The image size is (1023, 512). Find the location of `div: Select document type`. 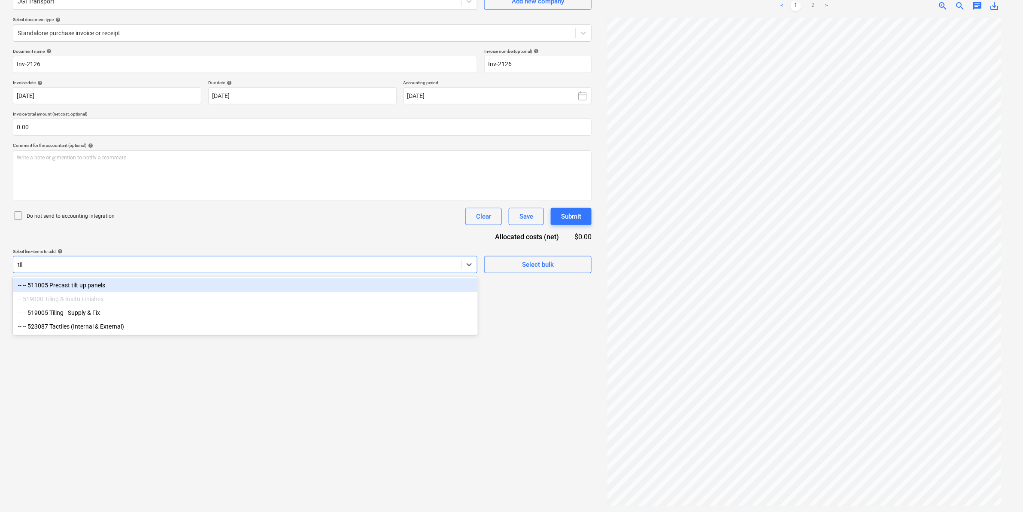

div: Select document type is located at coordinates (302, 19).